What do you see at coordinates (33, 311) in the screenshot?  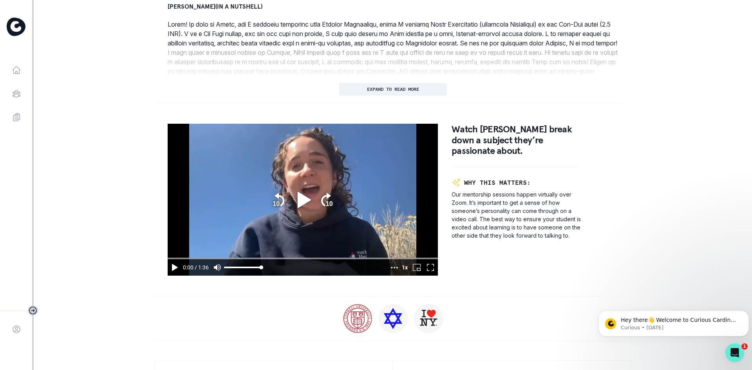 I see `button: Toggle sidebar` at bounding box center [33, 311].